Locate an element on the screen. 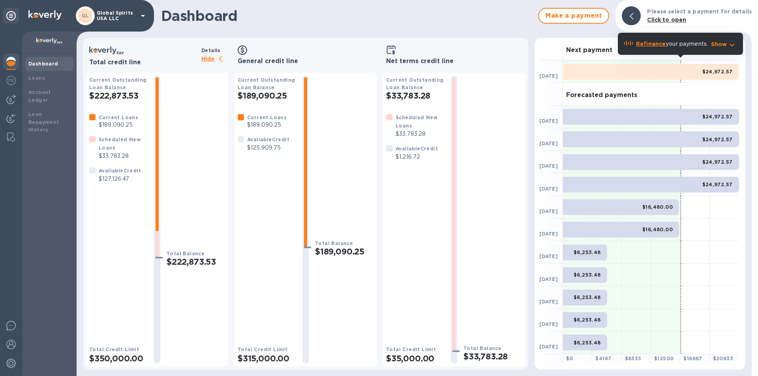  b: $ 4167 is located at coordinates (604, 359).